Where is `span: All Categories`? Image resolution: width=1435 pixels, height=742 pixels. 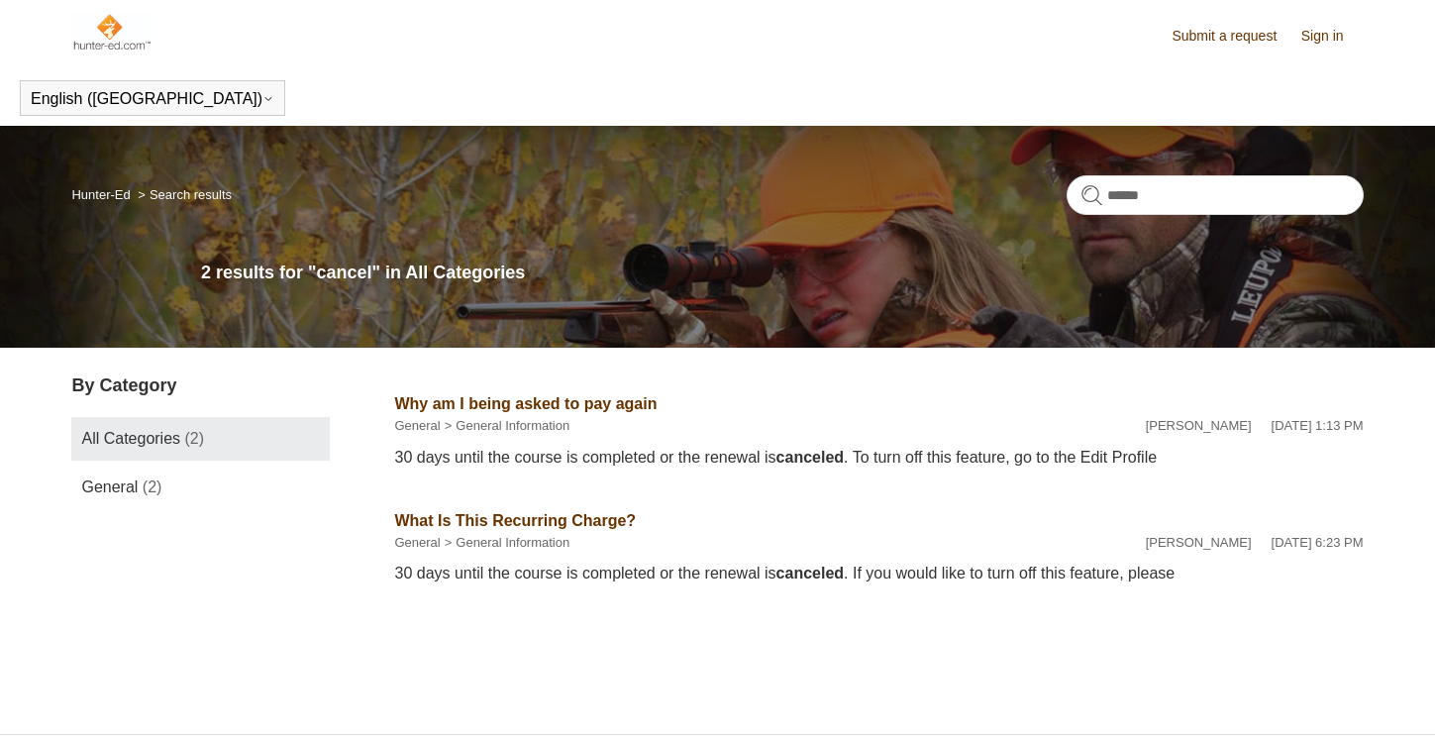
span: All Categories is located at coordinates (131, 438).